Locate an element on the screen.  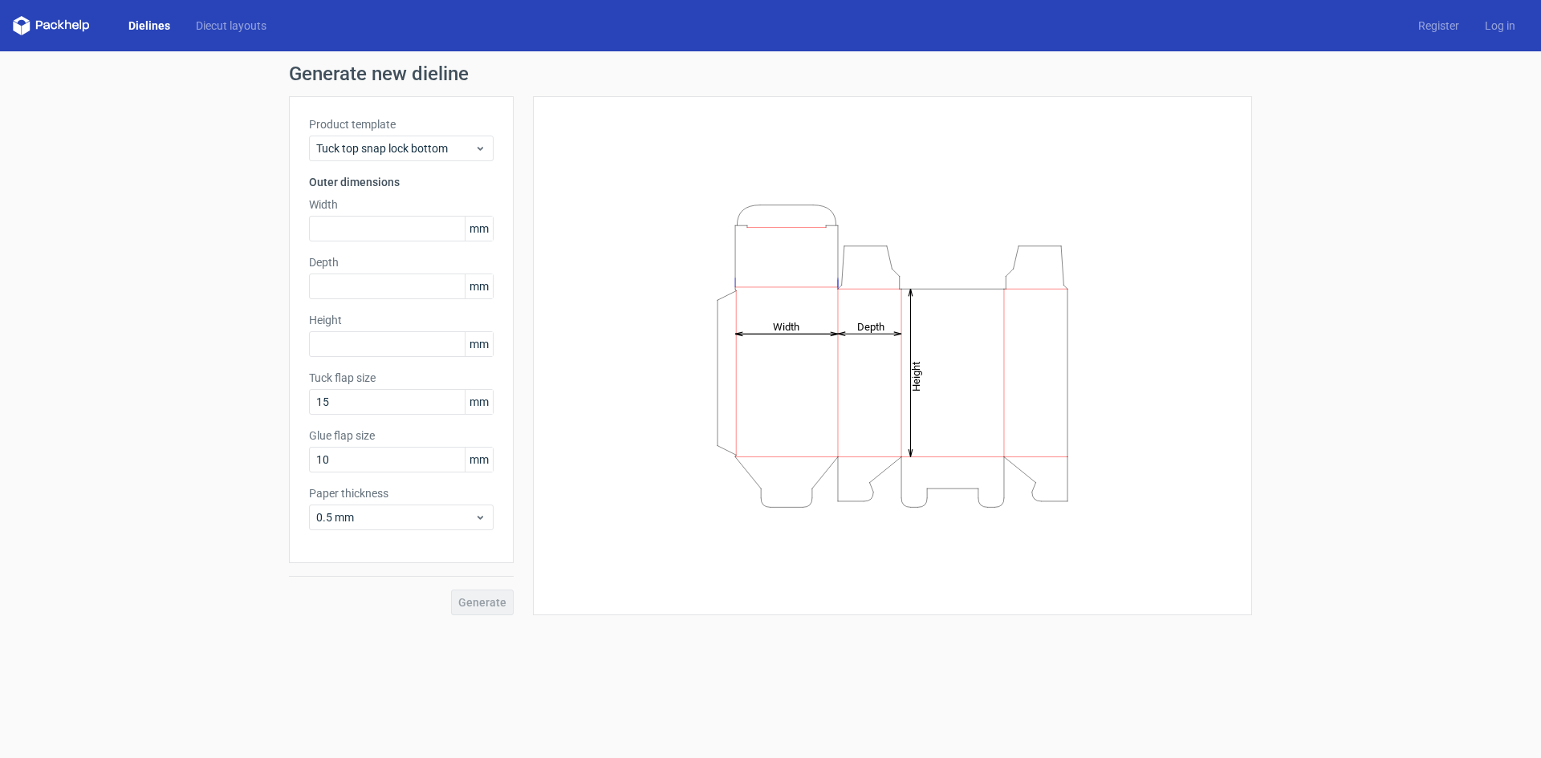
tspan: Width is located at coordinates (786, 326).